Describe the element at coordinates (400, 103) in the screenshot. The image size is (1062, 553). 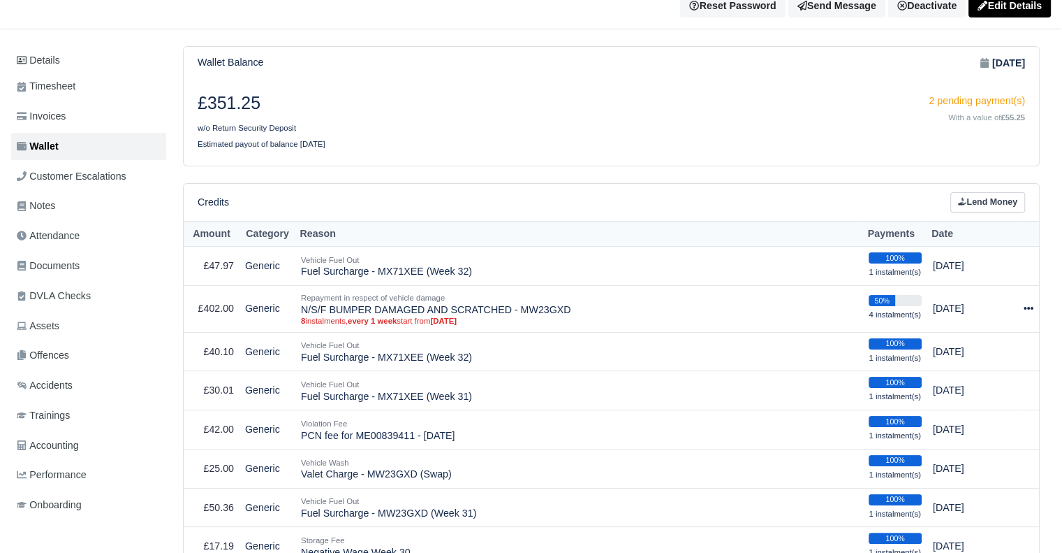
I see `h3: £351.25` at that location.